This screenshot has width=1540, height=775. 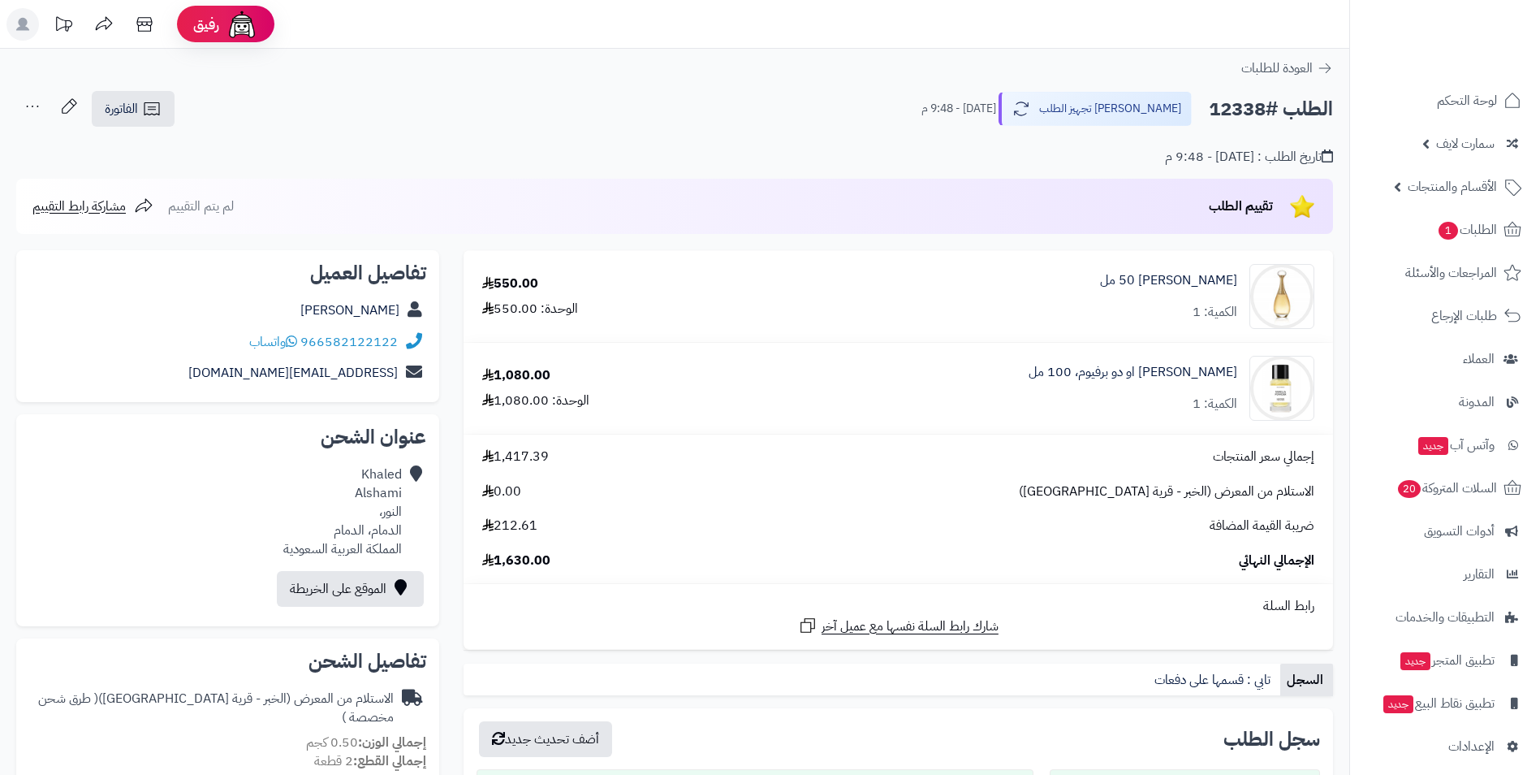 I want to click on a: الإعدادات, so click(x=1445, y=746).